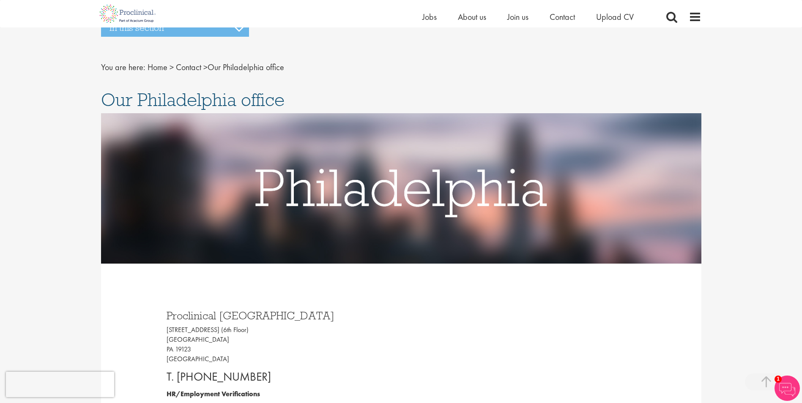 The width and height of the screenshot is (802, 403). What do you see at coordinates (429, 17) in the screenshot?
I see `a: Jobs` at bounding box center [429, 17].